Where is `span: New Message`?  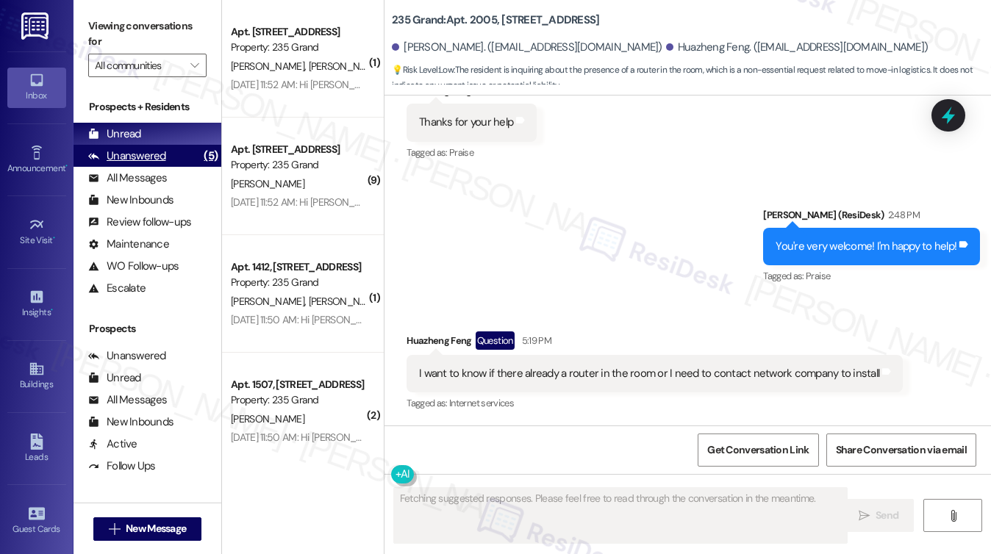 span: New Message is located at coordinates (156, 528).